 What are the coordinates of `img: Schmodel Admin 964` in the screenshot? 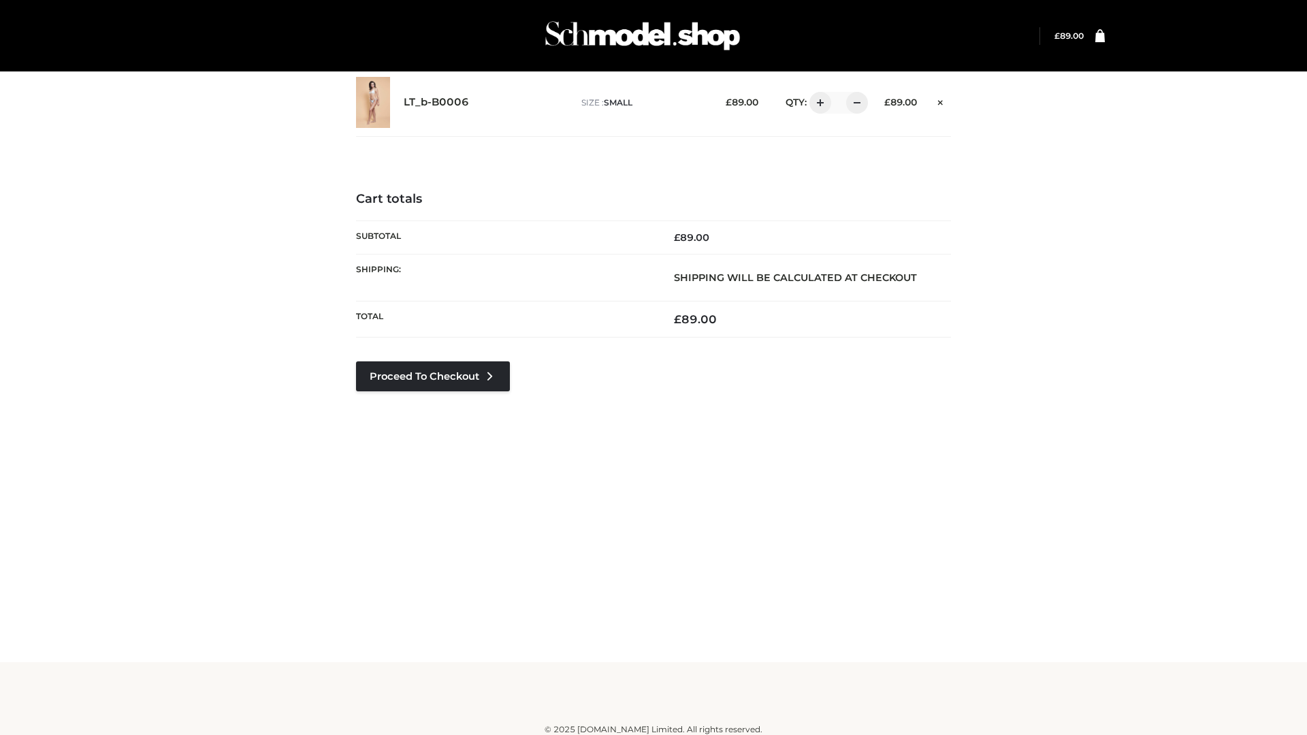 It's located at (643, 35).